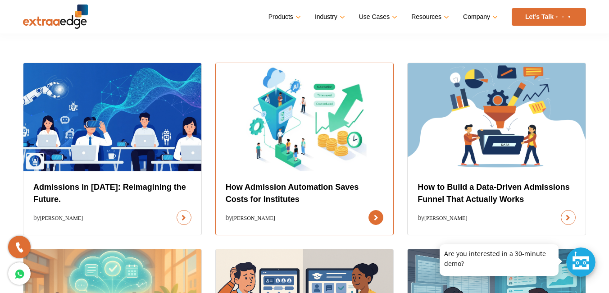 The width and height of the screenshot is (609, 293). What do you see at coordinates (549, 17) in the screenshot?
I see `a: Let’s Talk` at bounding box center [549, 17].